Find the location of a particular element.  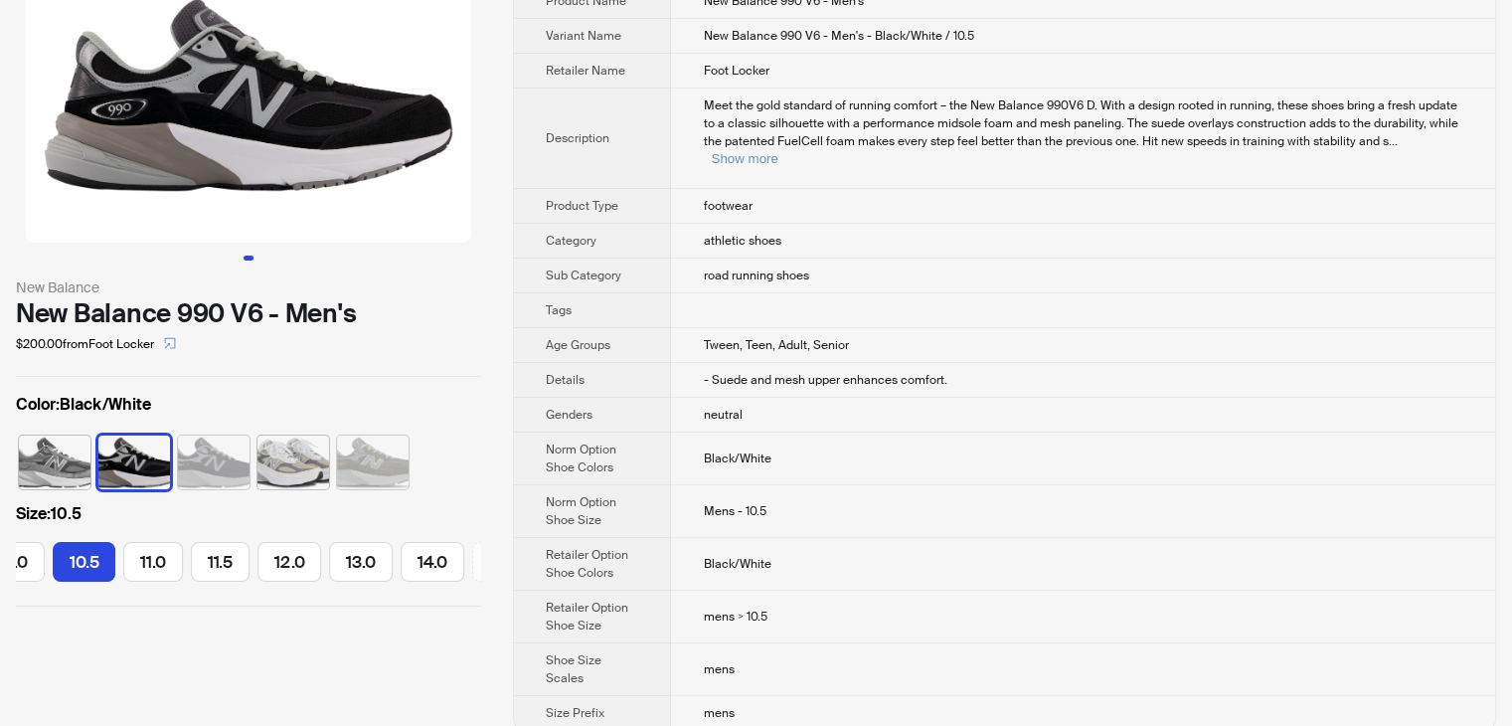

span: Tags is located at coordinates (559, 310).